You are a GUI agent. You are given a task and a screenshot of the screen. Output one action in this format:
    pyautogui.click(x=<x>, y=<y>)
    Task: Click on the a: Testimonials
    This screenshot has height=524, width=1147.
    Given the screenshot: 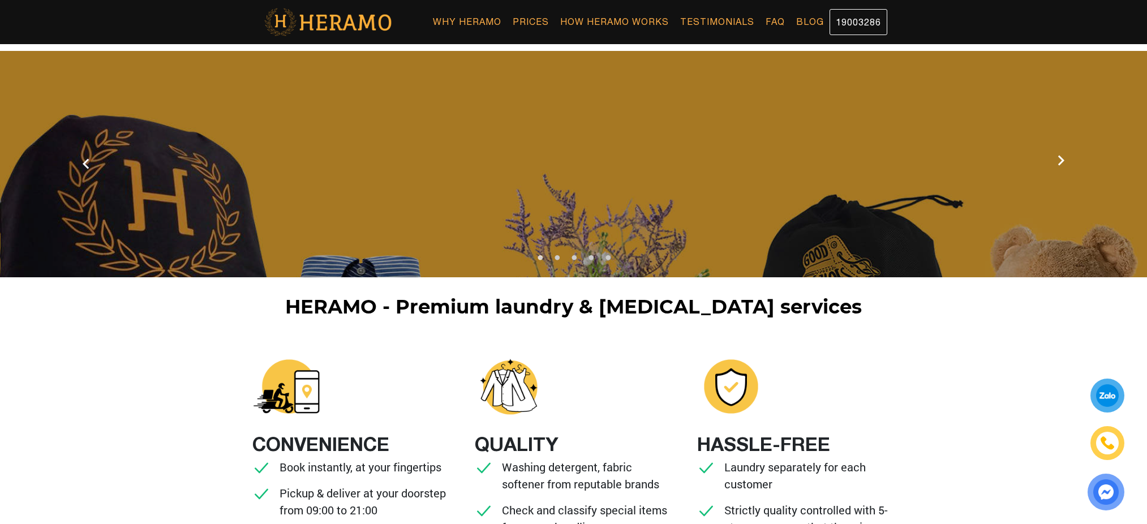 What is the action you would take?
    pyautogui.click(x=717, y=21)
    